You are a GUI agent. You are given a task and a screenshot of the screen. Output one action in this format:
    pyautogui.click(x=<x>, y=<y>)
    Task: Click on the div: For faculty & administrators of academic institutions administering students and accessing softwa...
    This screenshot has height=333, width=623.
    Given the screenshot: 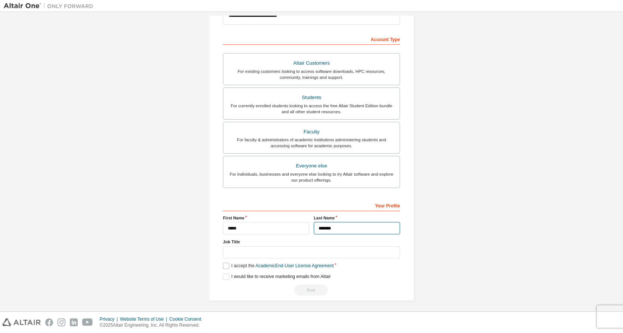 What is the action you would take?
    pyautogui.click(x=311, y=143)
    